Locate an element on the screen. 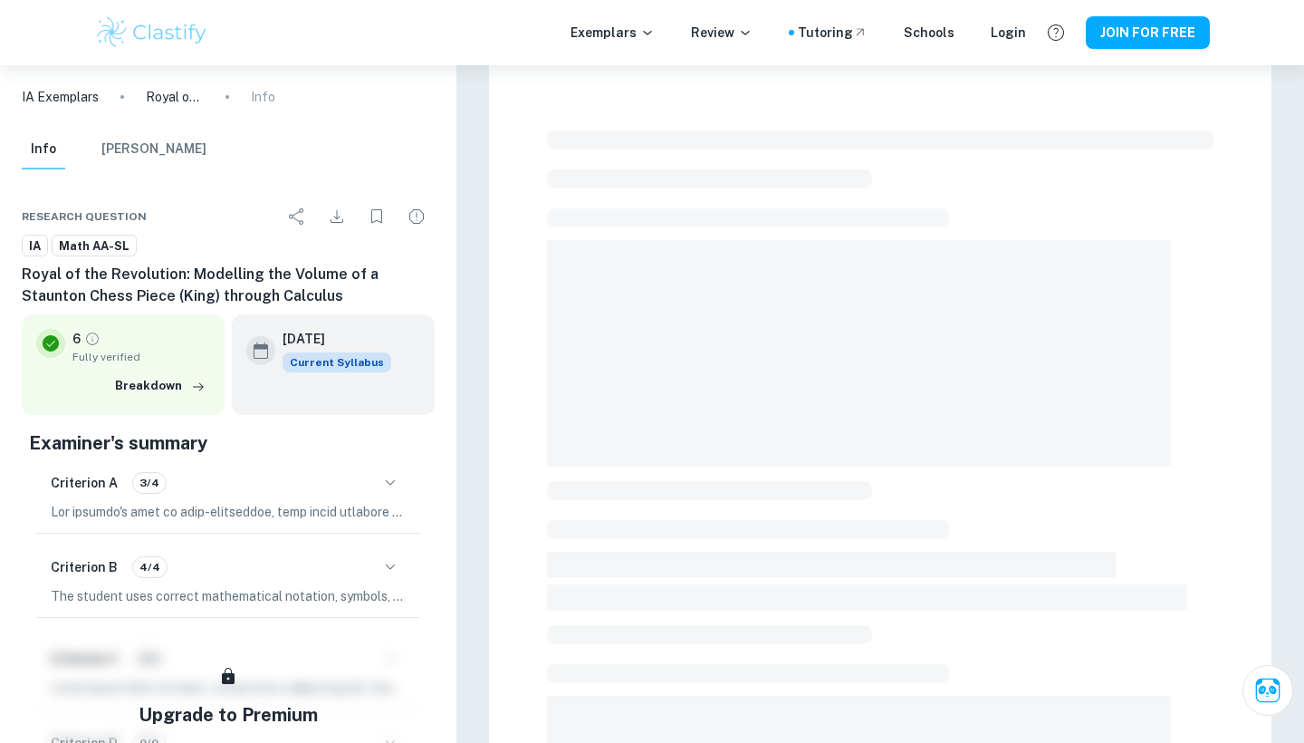 The width and height of the screenshot is (1304, 743). p: Lor ipsumdo's amet co adip-elitseddoe, temp incid utlabore etdolorem al enimadminimv, quis, nos e... is located at coordinates (228, 512).